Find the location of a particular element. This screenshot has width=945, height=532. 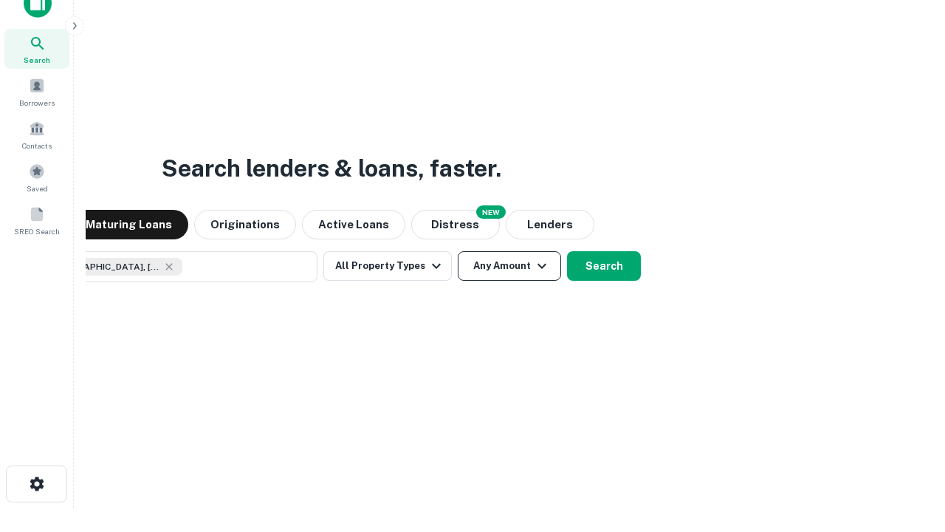

button: Search distressed loans with lien and other non-mortgage details. is located at coordinates (455, 224).